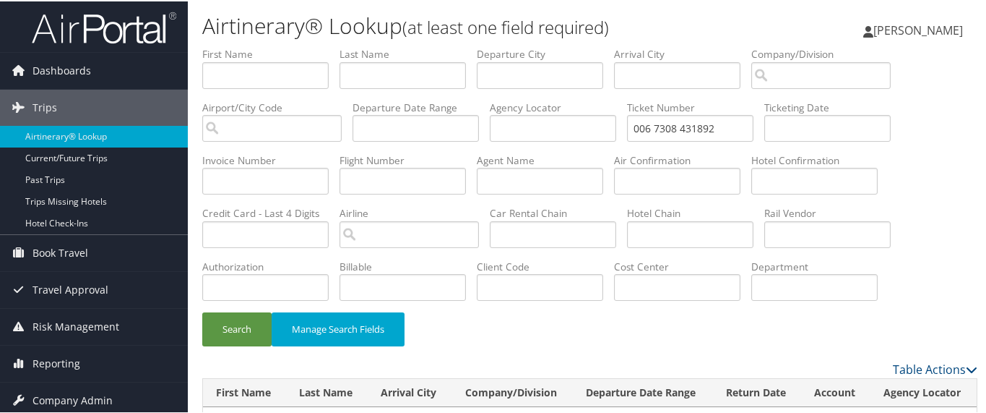  What do you see at coordinates (757, 391) in the screenshot?
I see `th: Return Date: activate to sort column ascending` at bounding box center [757, 391].